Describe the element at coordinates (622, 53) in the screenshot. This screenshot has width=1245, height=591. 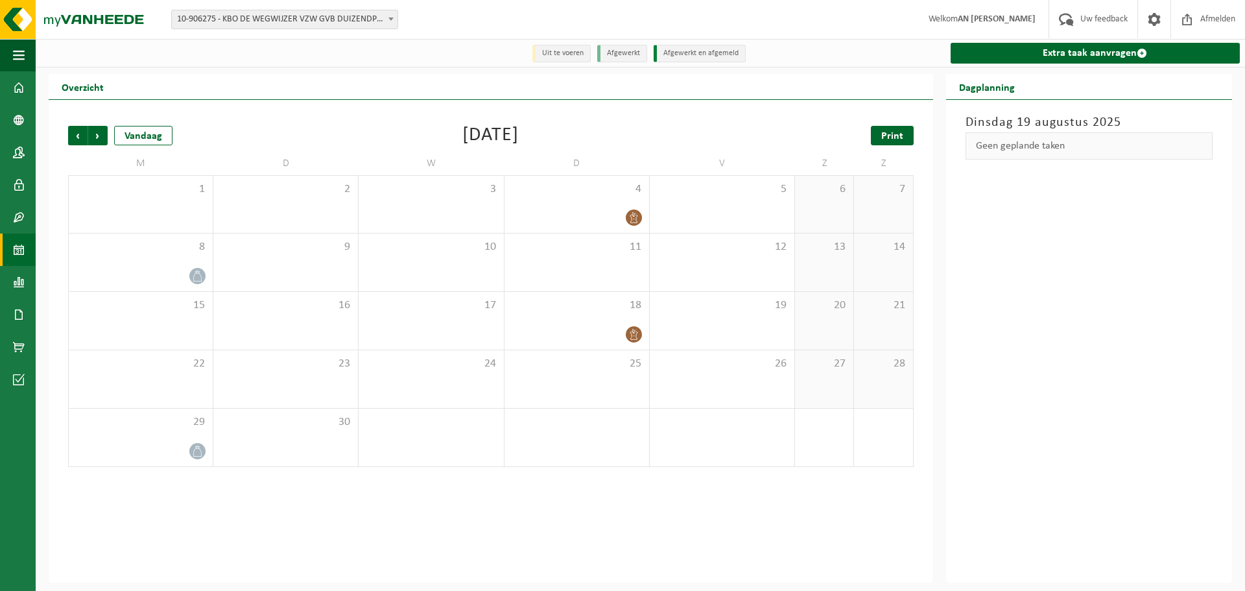
I see `li: Afgewerkt` at that location.